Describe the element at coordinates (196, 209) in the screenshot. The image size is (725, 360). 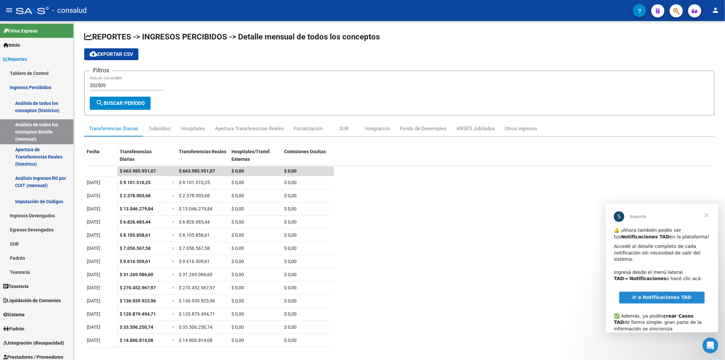
I see `span: $ 13.046.279,84` at that location.